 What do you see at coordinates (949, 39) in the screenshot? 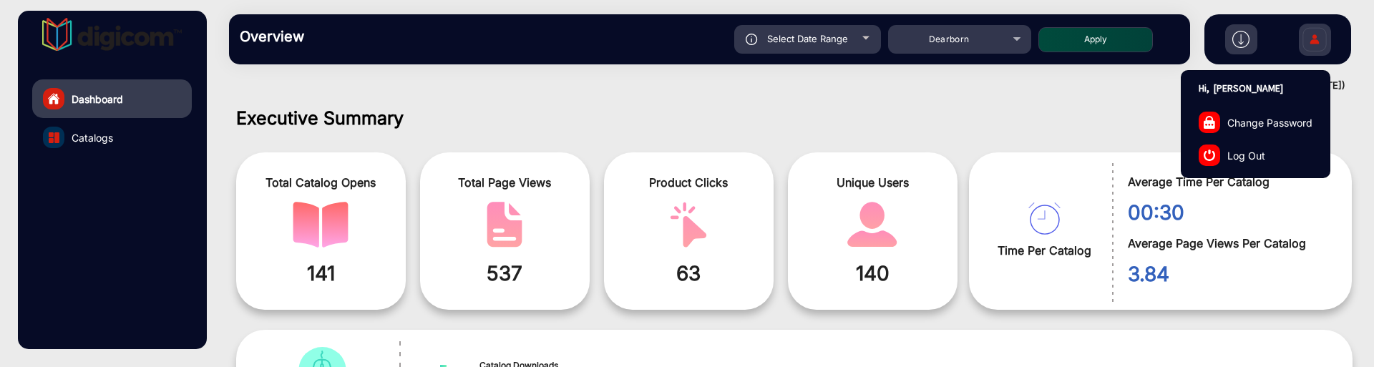
I see `span: Dearborn` at bounding box center [949, 39].